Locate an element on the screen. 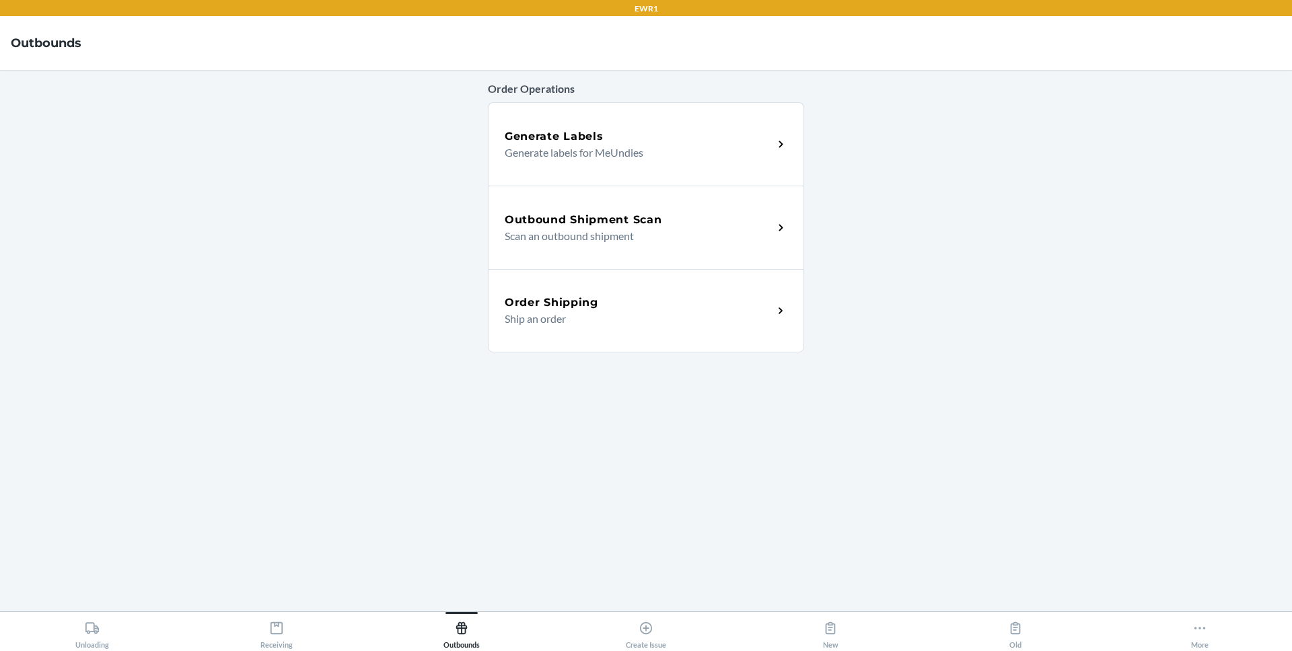 The image size is (1292, 651). h5: Generate Labels is located at coordinates (554, 137).